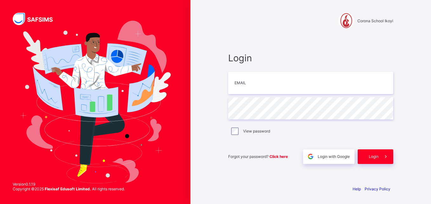 This screenshot has height=204, width=431. What do you see at coordinates (279, 156) in the screenshot?
I see `span: Click here` at bounding box center [279, 156].